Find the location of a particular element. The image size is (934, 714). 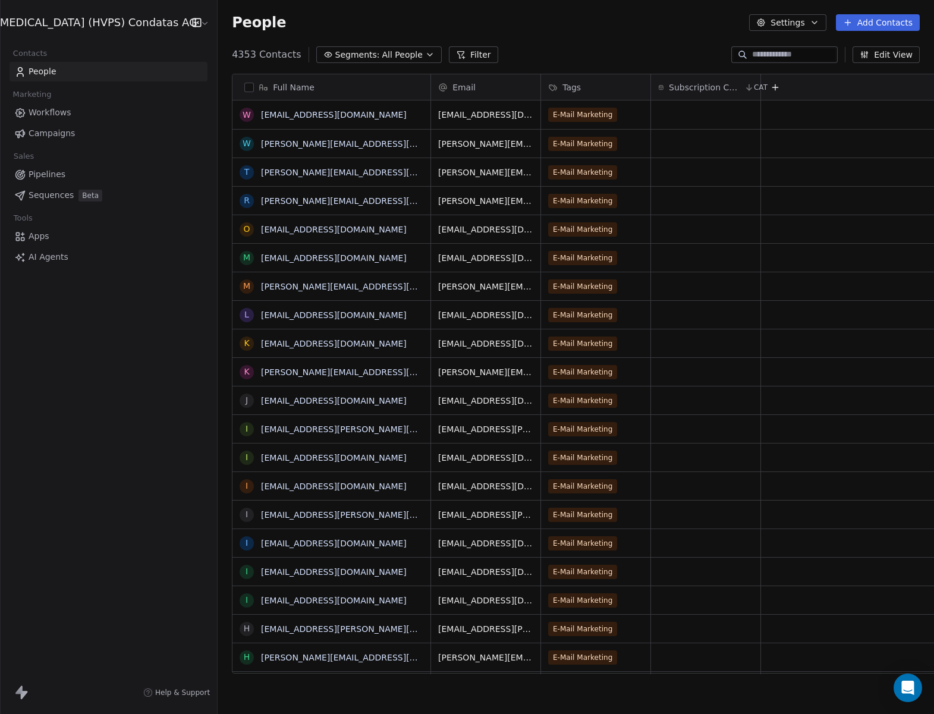

a: Apps is located at coordinates (108, 236).